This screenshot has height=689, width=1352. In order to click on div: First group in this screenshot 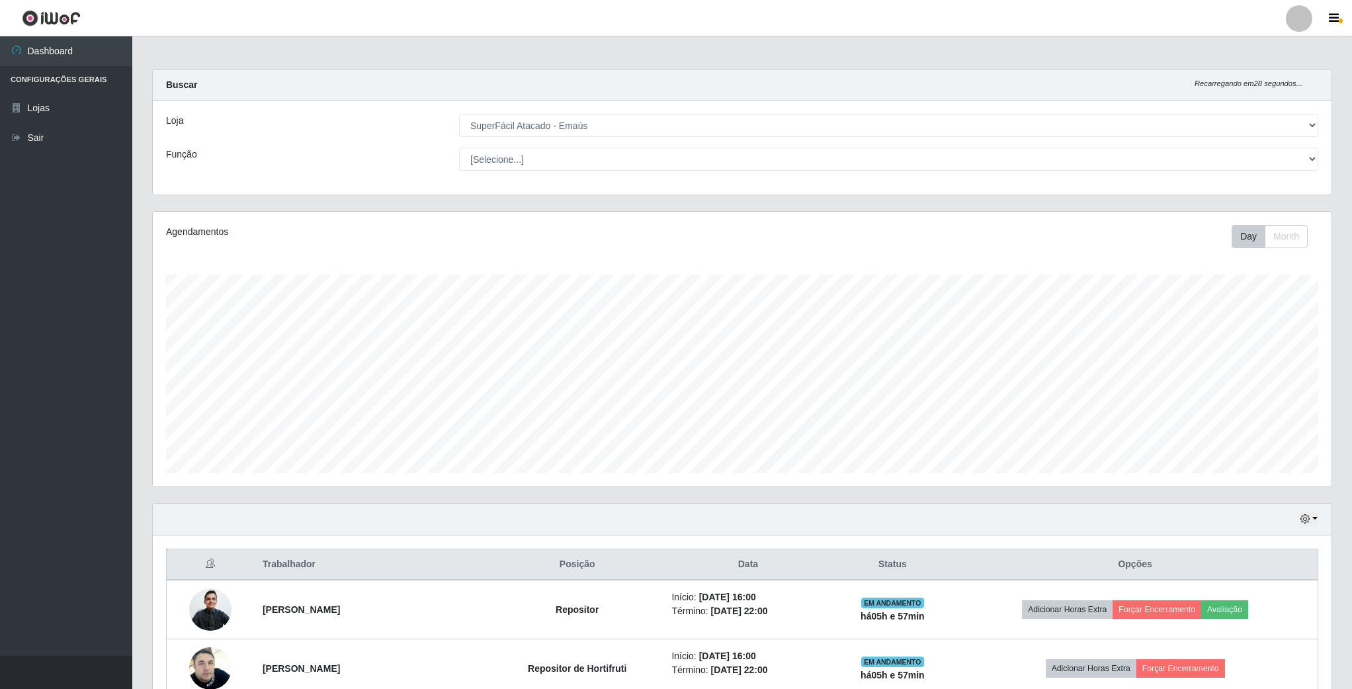, I will do `click(1269, 236)`.